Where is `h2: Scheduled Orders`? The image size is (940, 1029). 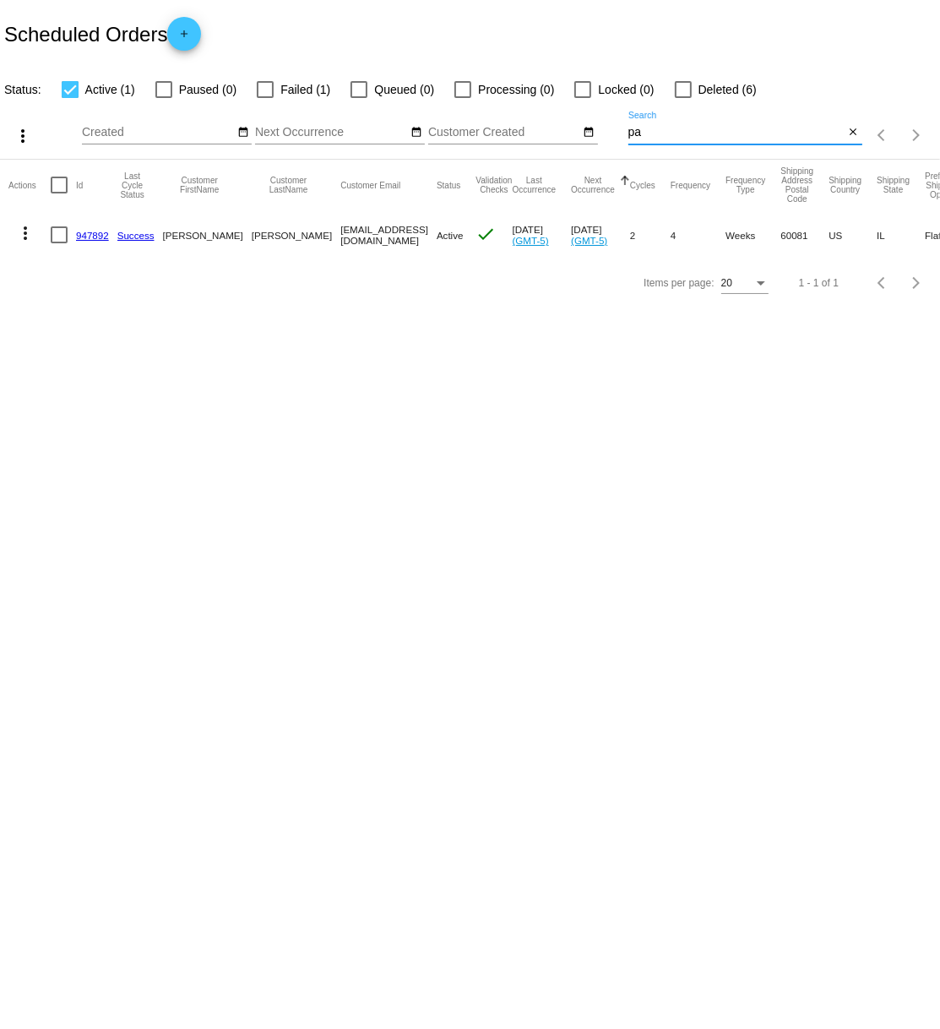
h2: Scheduled Orders is located at coordinates (102, 34).